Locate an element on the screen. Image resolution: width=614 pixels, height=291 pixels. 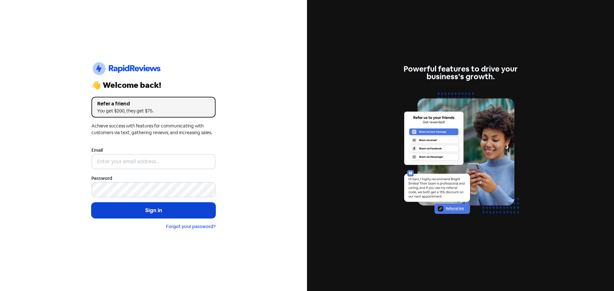
div: Powerful features to drive your business's growth. is located at coordinates (460, 73).